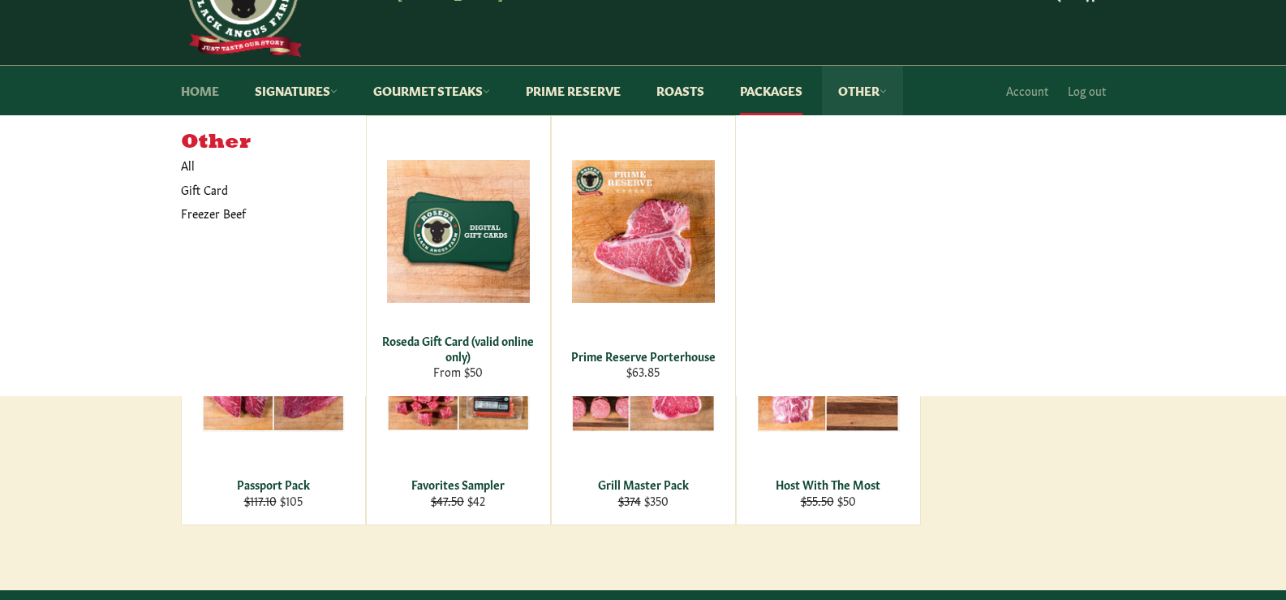  What do you see at coordinates (771, 90) in the screenshot?
I see `a: Packages` at bounding box center [771, 90].